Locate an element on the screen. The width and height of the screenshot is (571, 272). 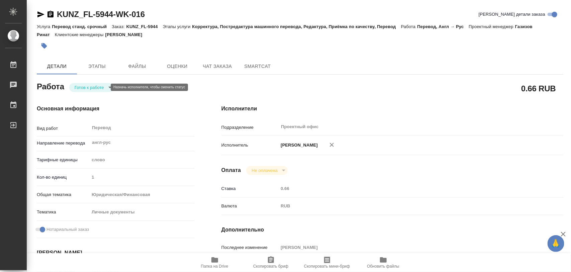
p: Тематика is located at coordinates (63, 212).